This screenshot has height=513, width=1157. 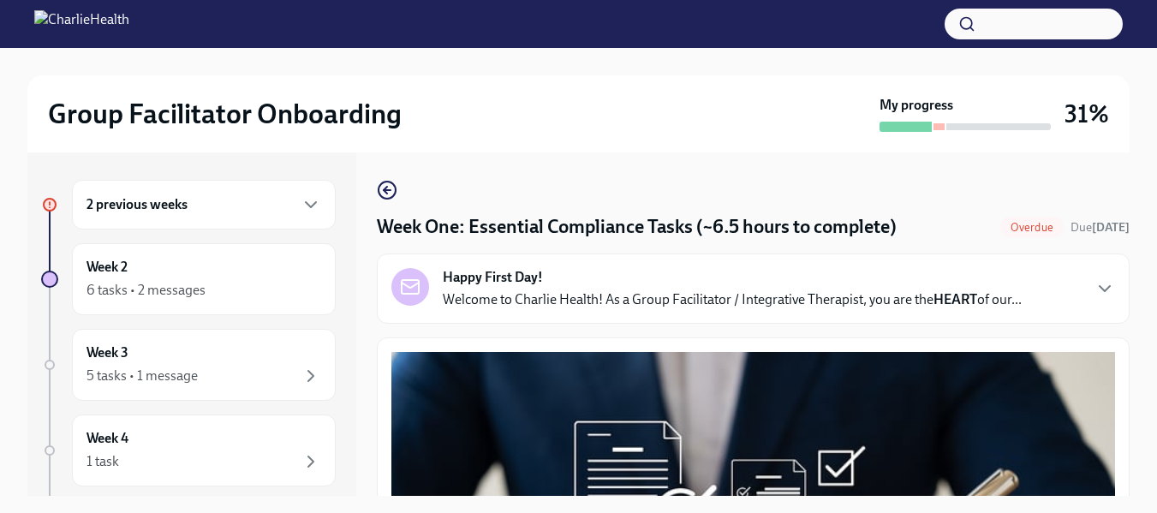 What do you see at coordinates (1087, 114) in the screenshot?
I see `h3: 31%` at bounding box center [1087, 114].